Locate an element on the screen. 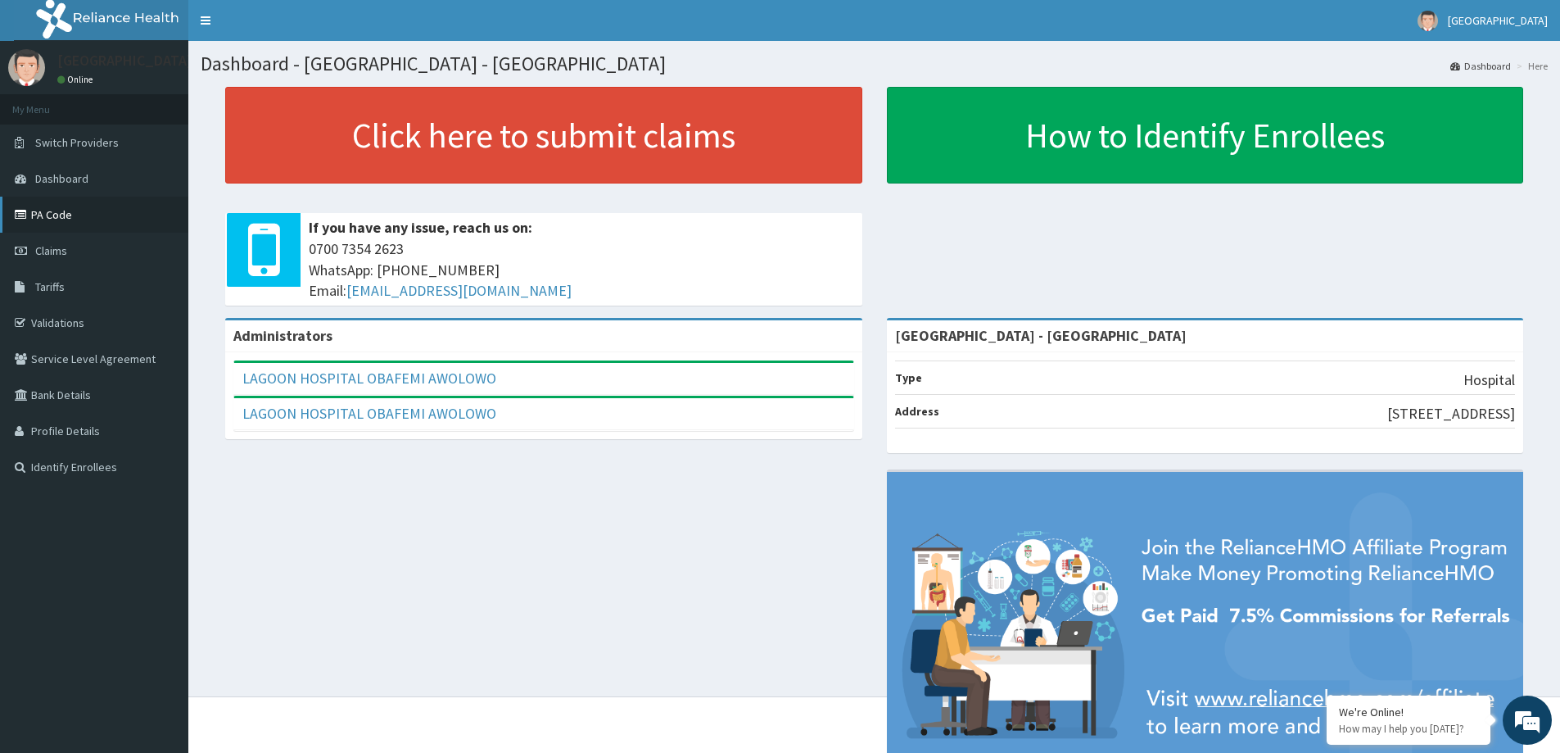 The height and width of the screenshot is (753, 1560). span: Tariffs is located at coordinates (50, 287).